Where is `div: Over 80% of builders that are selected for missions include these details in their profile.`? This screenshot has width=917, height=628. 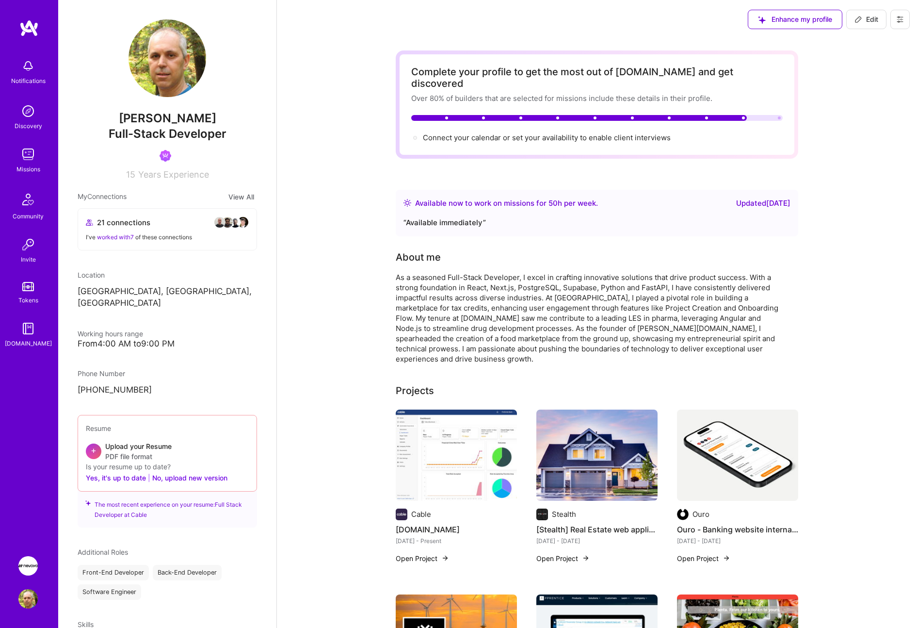
div: Over 80% of builders that are selected for missions include these details in their profile. is located at coordinates (597, 98).